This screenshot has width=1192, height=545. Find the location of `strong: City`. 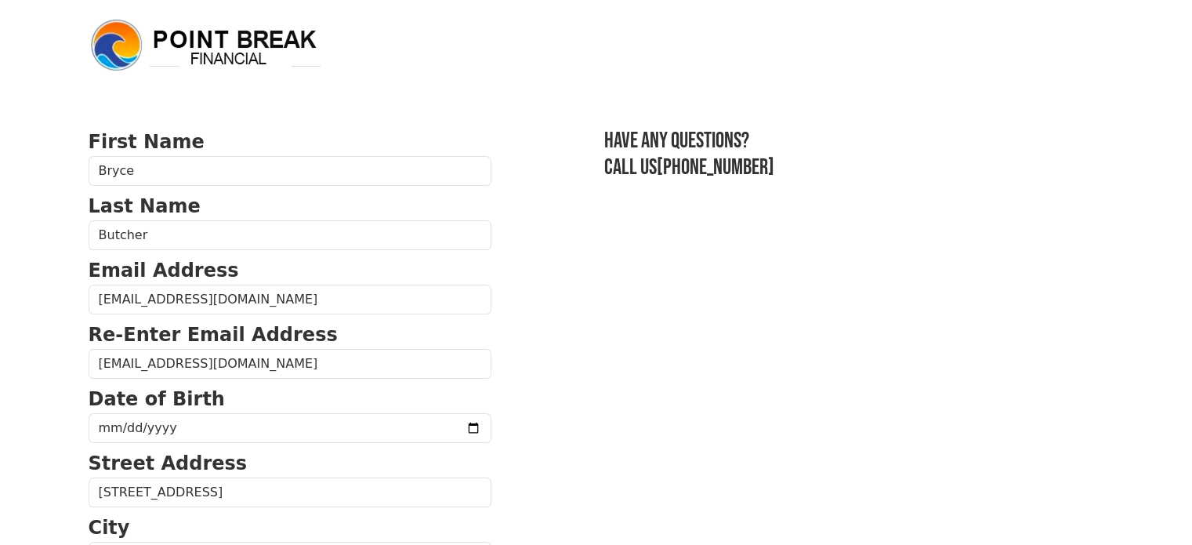

strong: City is located at coordinates (109, 527).